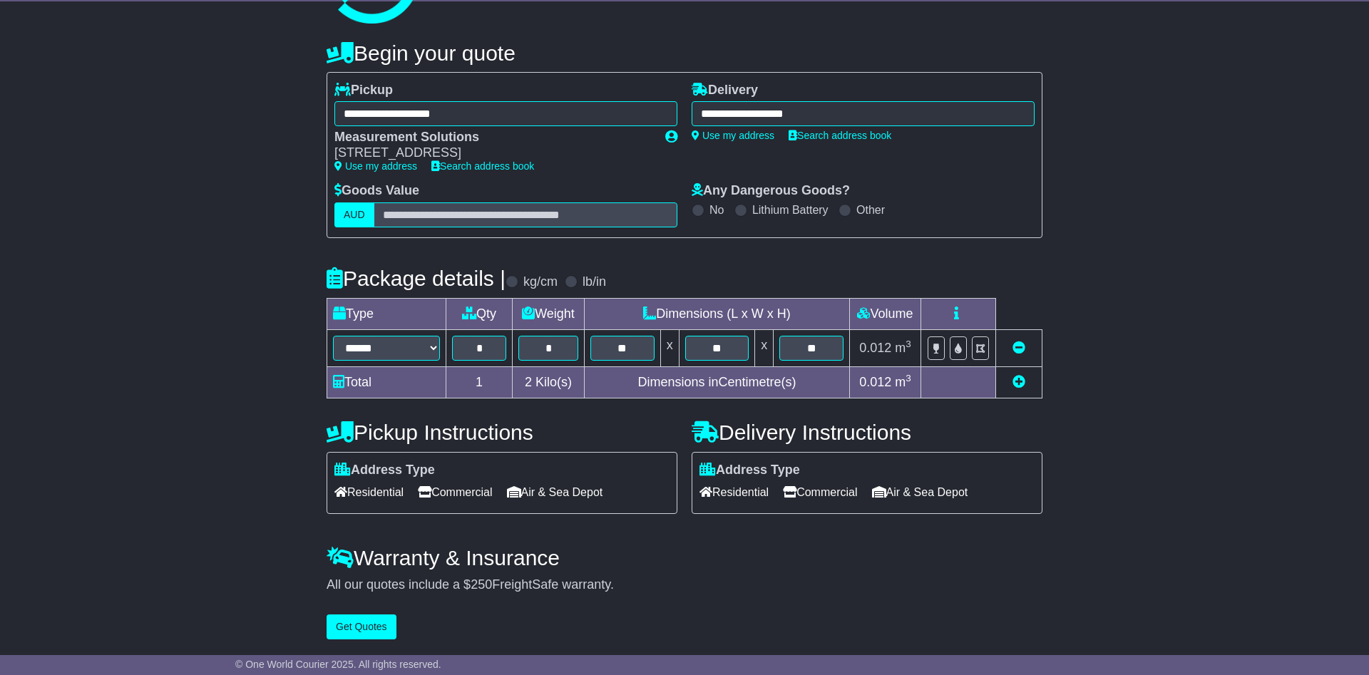 The width and height of the screenshot is (1369, 675). What do you see at coordinates (685, 53) in the screenshot?
I see `h4: Begin your quote` at bounding box center [685, 53].